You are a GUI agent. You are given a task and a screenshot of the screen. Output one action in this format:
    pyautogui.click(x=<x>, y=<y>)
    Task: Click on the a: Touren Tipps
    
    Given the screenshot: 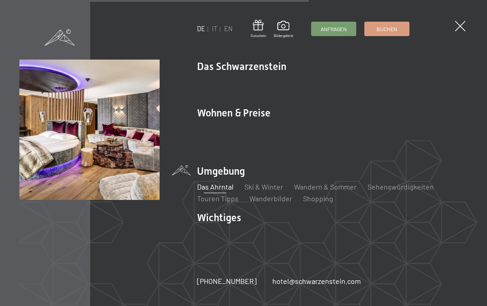 What is the action you would take?
    pyautogui.click(x=218, y=198)
    